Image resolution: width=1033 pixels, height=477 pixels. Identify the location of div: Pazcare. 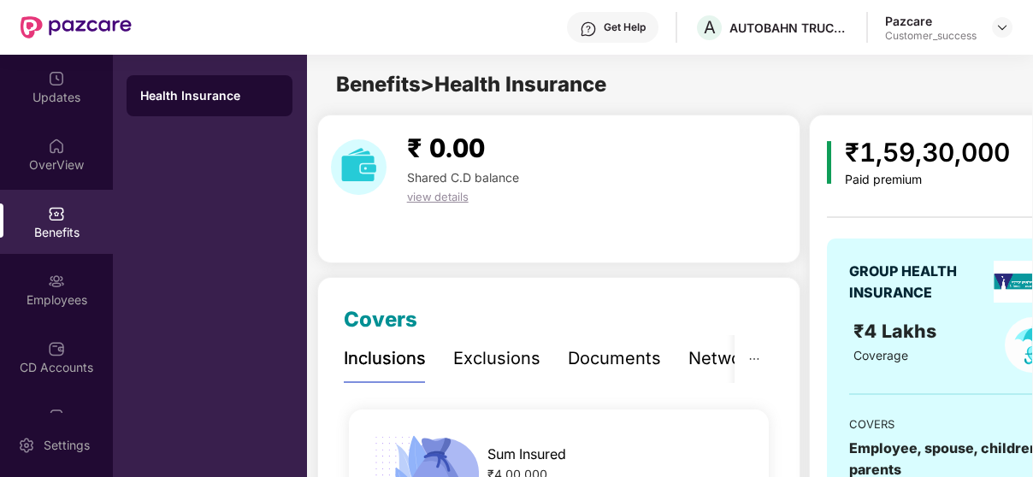
(931, 21).